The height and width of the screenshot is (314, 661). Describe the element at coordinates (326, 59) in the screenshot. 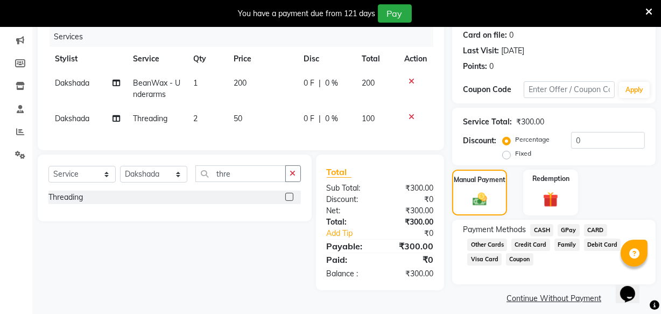

I see `th: Disc` at that location.